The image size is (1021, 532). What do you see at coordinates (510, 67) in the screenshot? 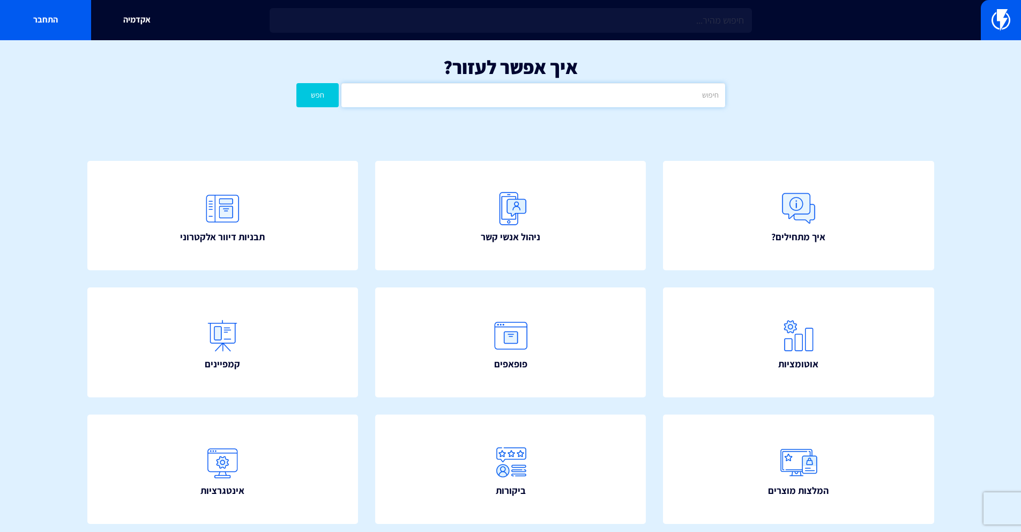
I see `h1: איך אפשר לעזור?` at bounding box center [510, 67].